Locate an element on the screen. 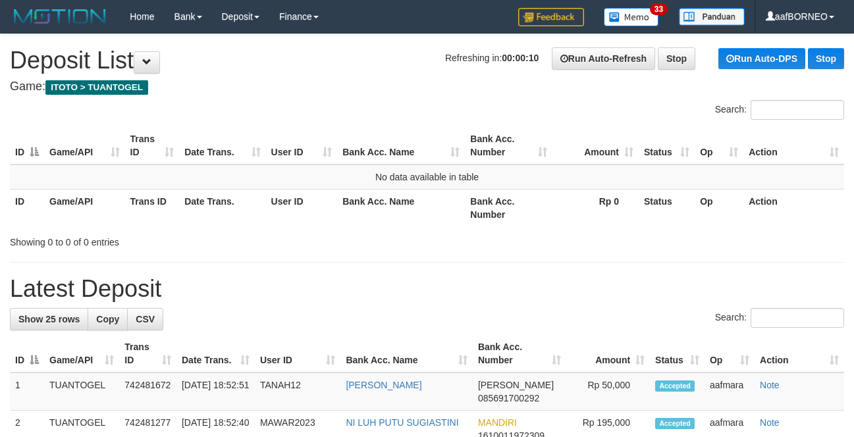 Image resolution: width=854 pixels, height=437 pixels. td: Rp 50,000 is located at coordinates (608, 392).